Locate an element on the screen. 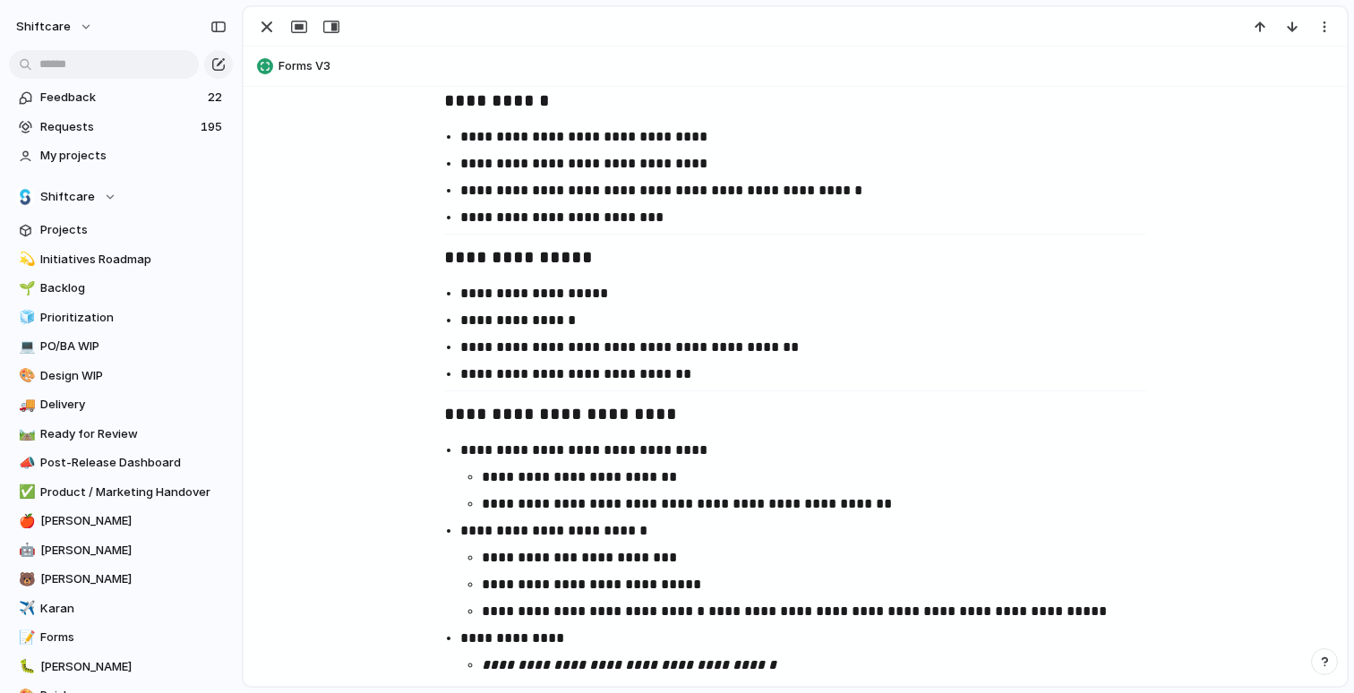 The image size is (1354, 693). span: Product / Marketing Handover is located at coordinates (133, 493).